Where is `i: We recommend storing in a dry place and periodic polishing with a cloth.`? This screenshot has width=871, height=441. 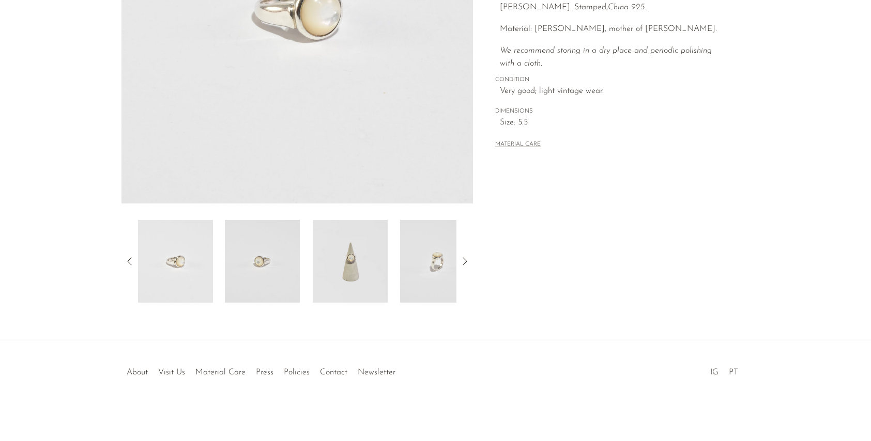 i: We recommend storing in a dry place and periodic polishing with a cloth. is located at coordinates (606, 57).